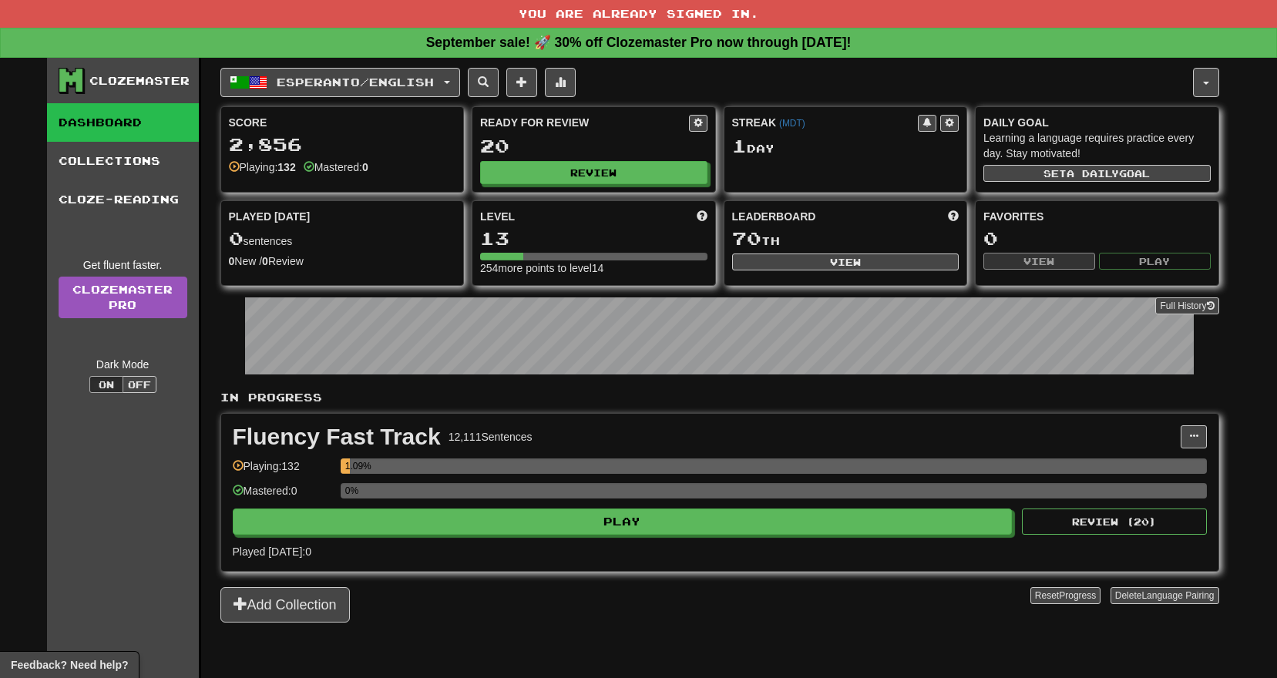  What do you see at coordinates (1187, 306) in the screenshot?
I see `button: Full History` at bounding box center [1187, 306].